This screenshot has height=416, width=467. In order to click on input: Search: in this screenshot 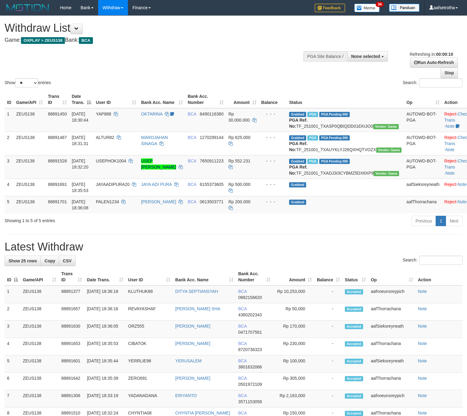, I will do `click(441, 83)`.